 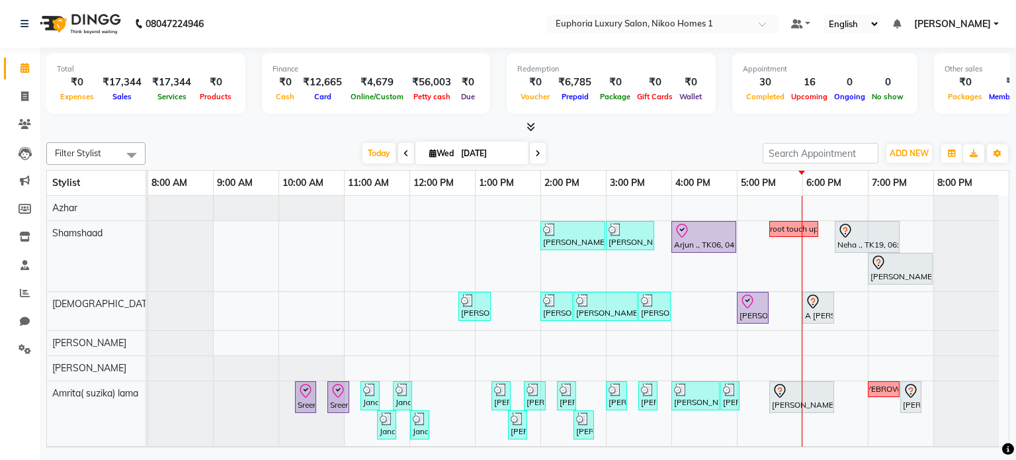 What do you see at coordinates (887, 97) in the screenshot?
I see `span: No show` at bounding box center [887, 97].